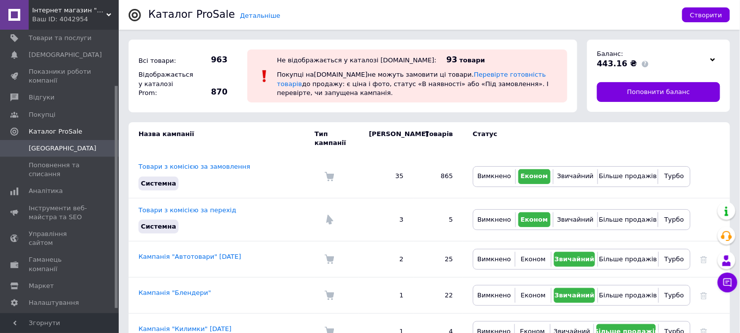  Describe the element at coordinates (60, 213) in the screenshot. I see `span: Інструменти веб-майстра та SEO` at that location.